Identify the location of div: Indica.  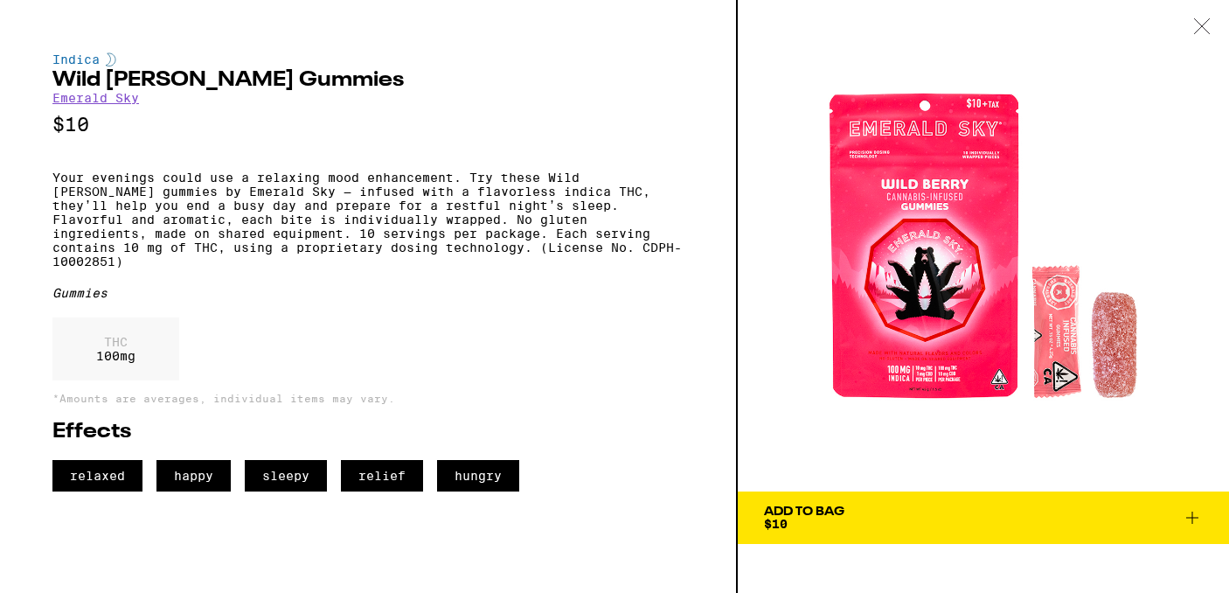
(368, 59).